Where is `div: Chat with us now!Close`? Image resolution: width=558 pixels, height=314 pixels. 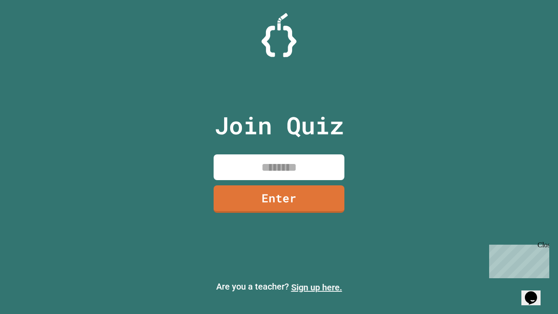
div: Chat with us now!Close is located at coordinates (32, 29).